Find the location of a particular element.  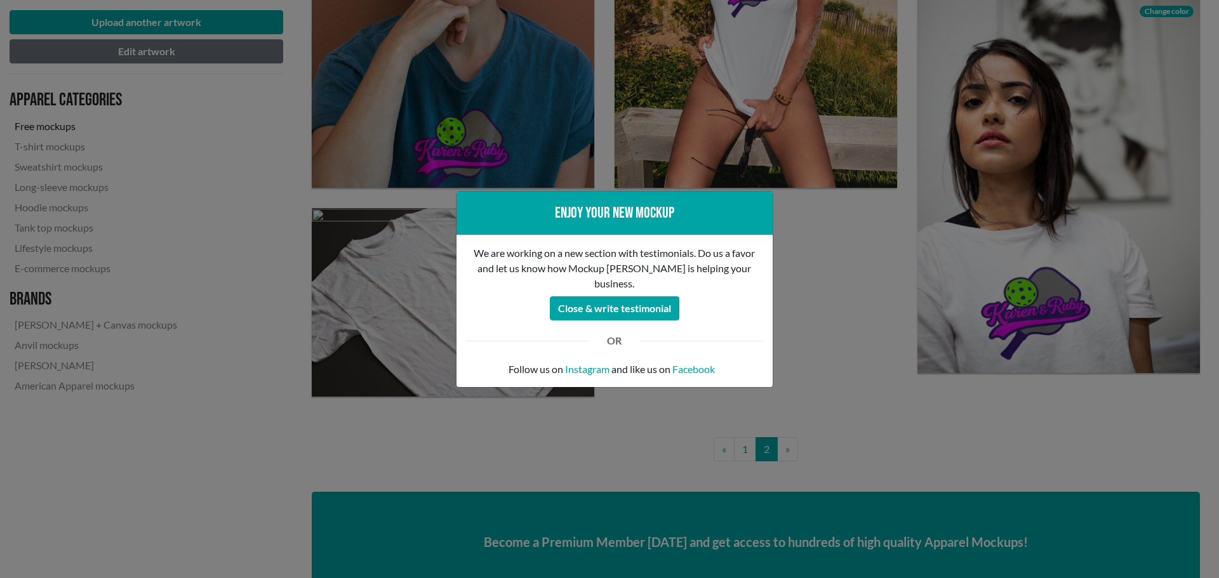

a: Facebook is located at coordinates (693, 370).